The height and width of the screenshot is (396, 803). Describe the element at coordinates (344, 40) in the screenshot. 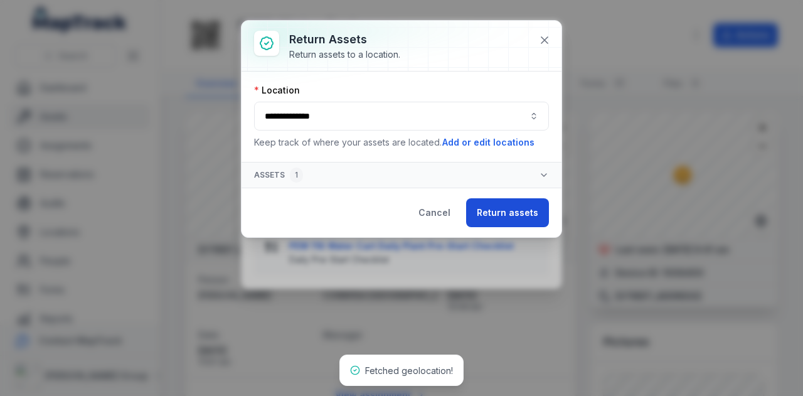

I see `h3: Return assets` at that location.